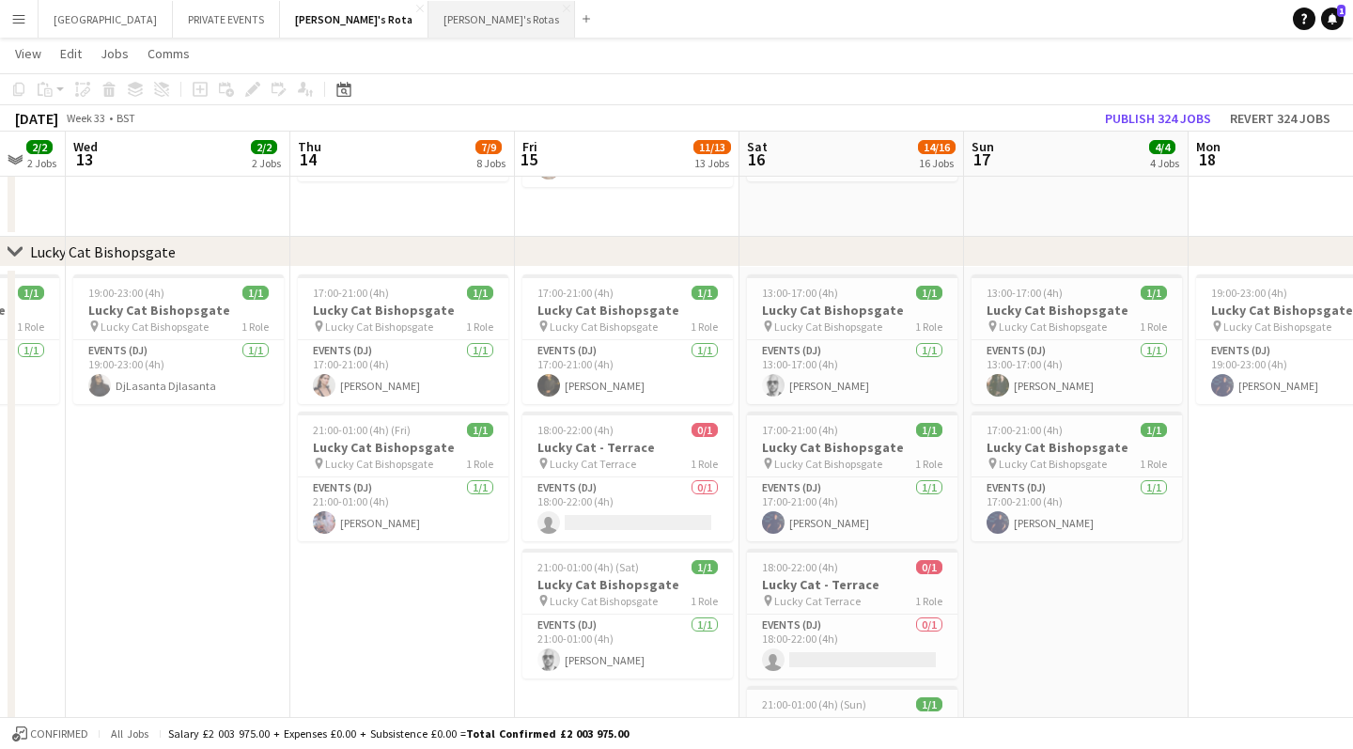 This screenshot has width=1353, height=749. Describe the element at coordinates (547, 733) in the screenshot. I see `span: Total Confirmed £2 003 975.00` at that location.